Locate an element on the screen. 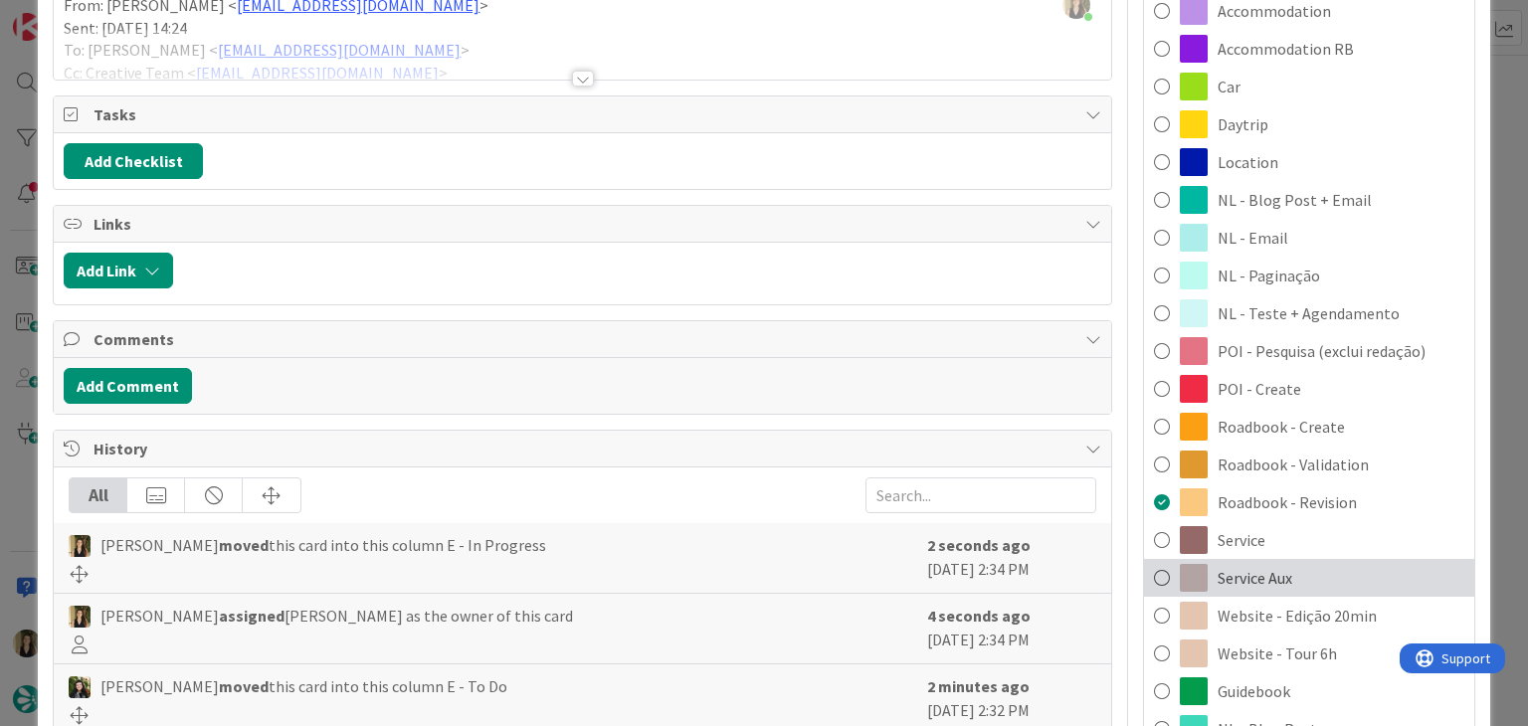 This screenshot has width=1528, height=726. span: Website - Edição 20min is located at coordinates (1297, 616).